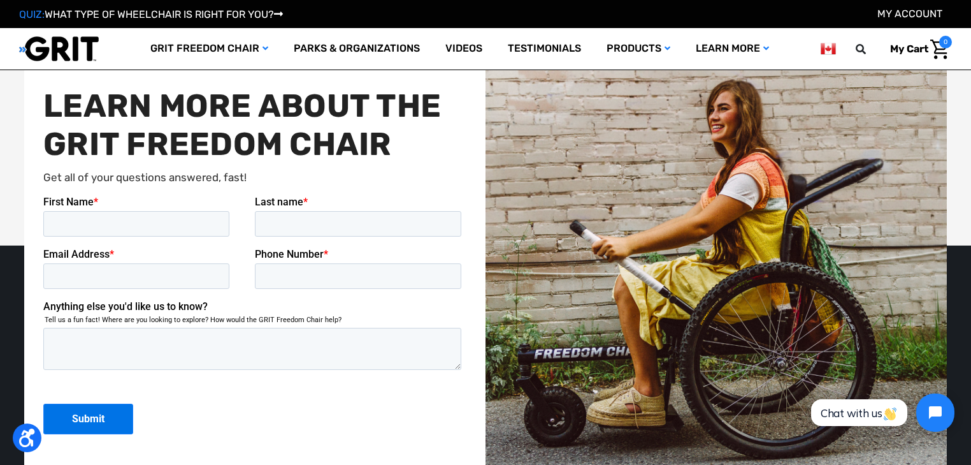 This screenshot has height=465, width=971. I want to click on p: Get all of your questions answered, fast!, so click(255, 178).